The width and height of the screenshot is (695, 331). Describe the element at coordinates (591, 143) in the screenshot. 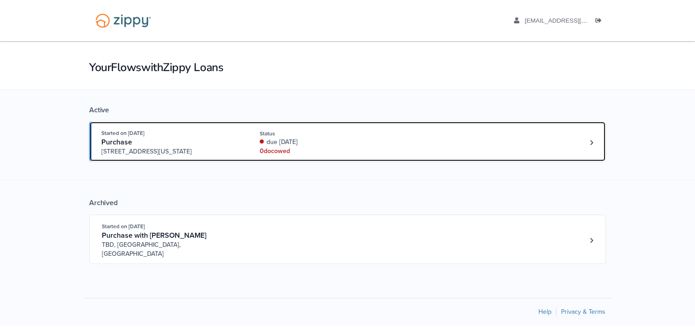

I see `a: Loan number 4167094` at that location.